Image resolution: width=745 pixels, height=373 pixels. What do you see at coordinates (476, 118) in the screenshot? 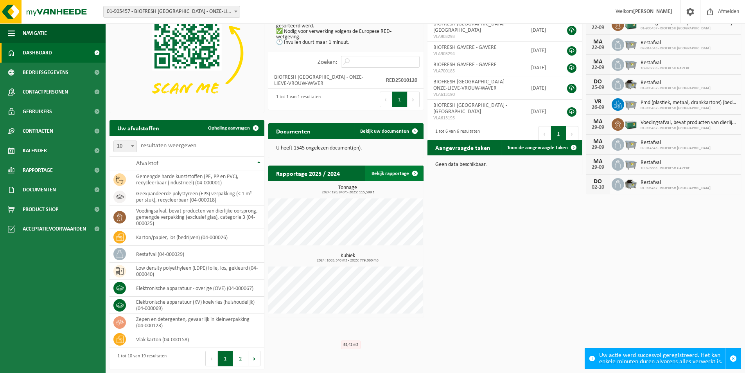
I see `span: VLA613195` at bounding box center [476, 118].